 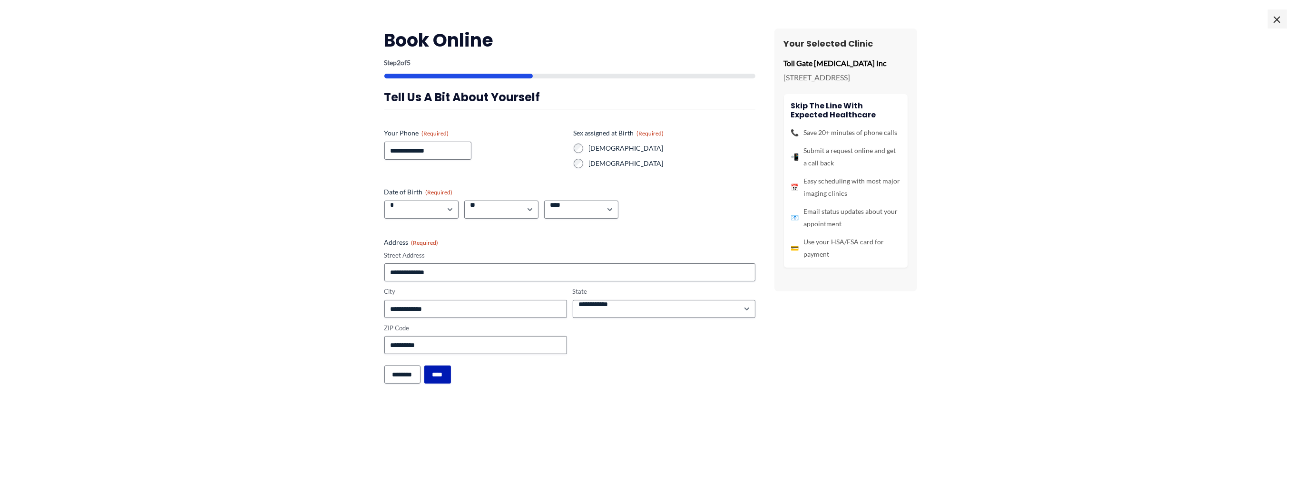 What do you see at coordinates (570, 97) in the screenshot?
I see `h3: Tell us a bit about yourself` at bounding box center [570, 97].